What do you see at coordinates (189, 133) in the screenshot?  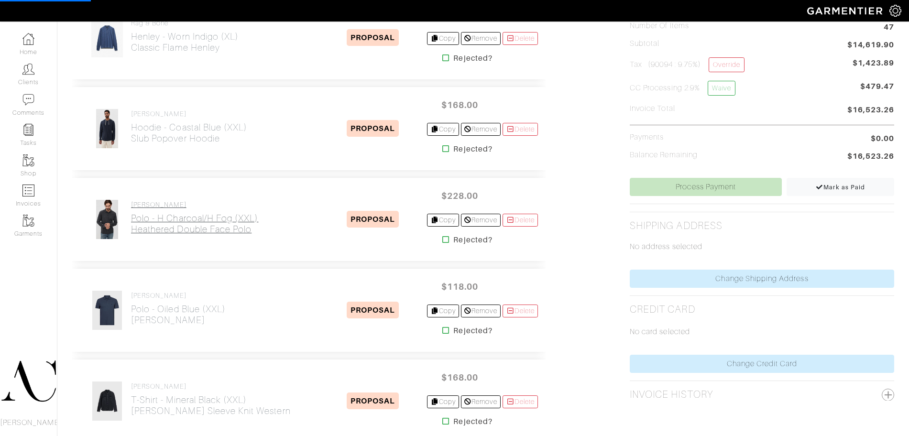 I see `h2: Hoodie - Coastal Blue (XXL) Slub Popover Hoodie` at bounding box center [189, 133].